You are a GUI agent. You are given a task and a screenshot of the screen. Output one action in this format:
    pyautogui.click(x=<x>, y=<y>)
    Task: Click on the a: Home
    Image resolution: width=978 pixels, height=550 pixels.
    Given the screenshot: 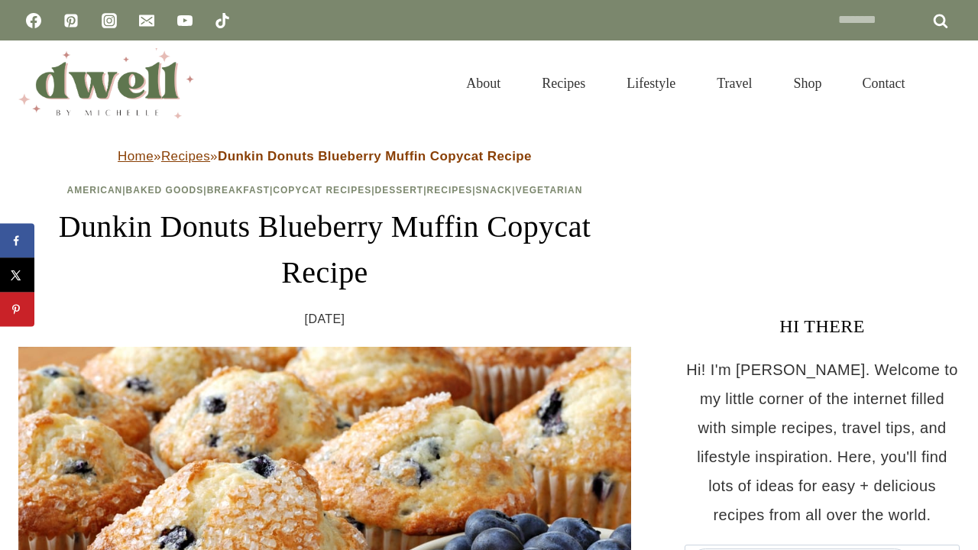 What is the action you would take?
    pyautogui.click(x=135, y=156)
    